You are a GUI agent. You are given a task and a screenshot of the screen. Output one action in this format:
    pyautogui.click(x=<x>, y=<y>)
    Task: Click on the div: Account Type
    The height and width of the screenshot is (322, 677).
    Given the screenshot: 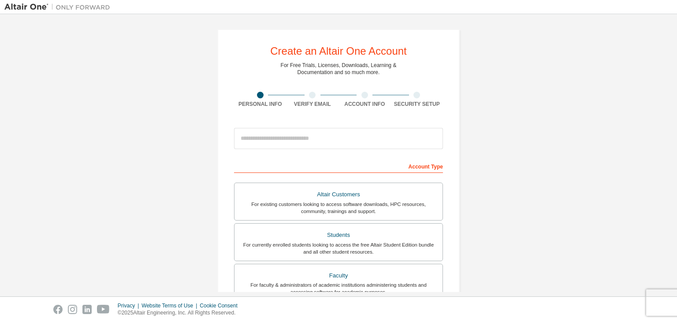 What is the action you would take?
    pyautogui.click(x=338, y=166)
    